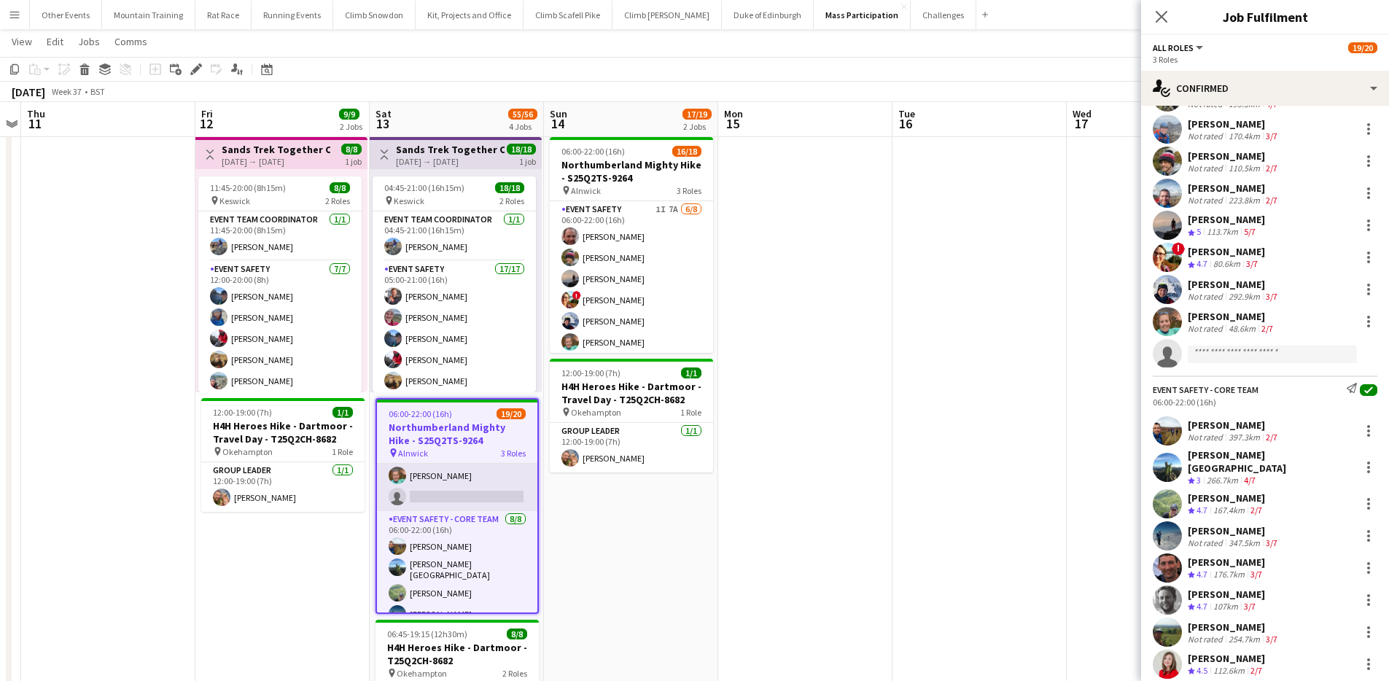 Image resolution: width=1389 pixels, height=681 pixels. What do you see at coordinates (457, 654) in the screenshot?
I see `h3: H4H Heroes Hike - Dartmoor - T25Q2CH-8682` at bounding box center [457, 654].